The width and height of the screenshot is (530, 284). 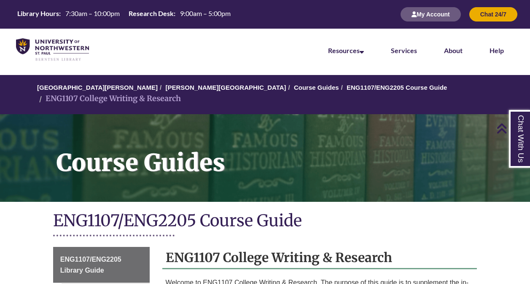 I want to click on th: Library Hours:, so click(x=38, y=14).